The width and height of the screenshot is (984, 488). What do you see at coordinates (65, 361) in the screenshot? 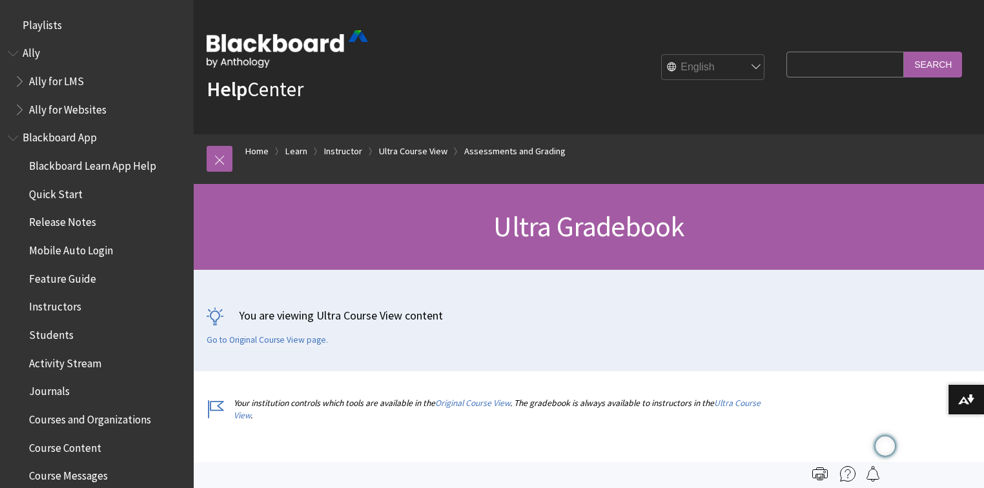
I see `span: Activity Stream` at bounding box center [65, 361].